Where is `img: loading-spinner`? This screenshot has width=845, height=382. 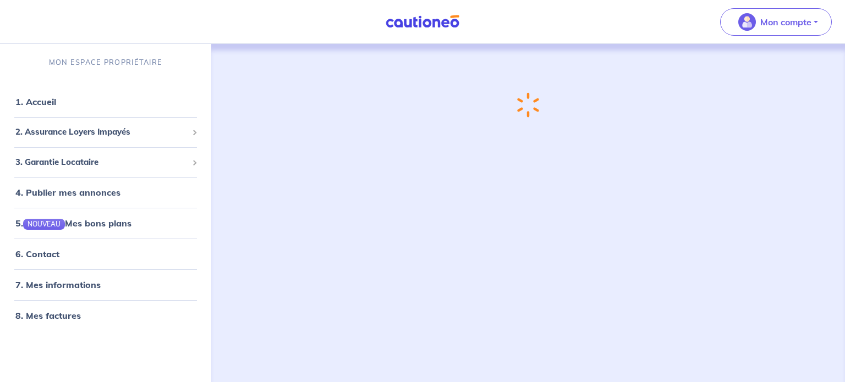 img: loading-spinner is located at coordinates (528, 105).